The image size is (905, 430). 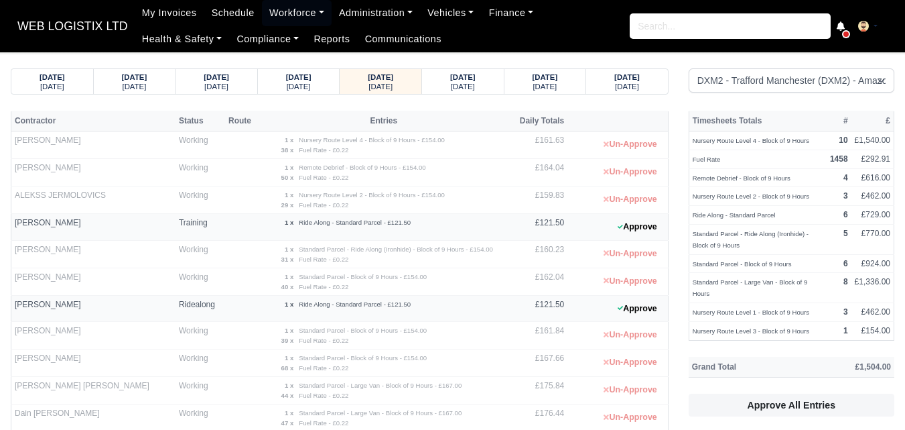 What do you see at coordinates (873, 330) in the screenshot?
I see `td: £154.00` at bounding box center [873, 330].